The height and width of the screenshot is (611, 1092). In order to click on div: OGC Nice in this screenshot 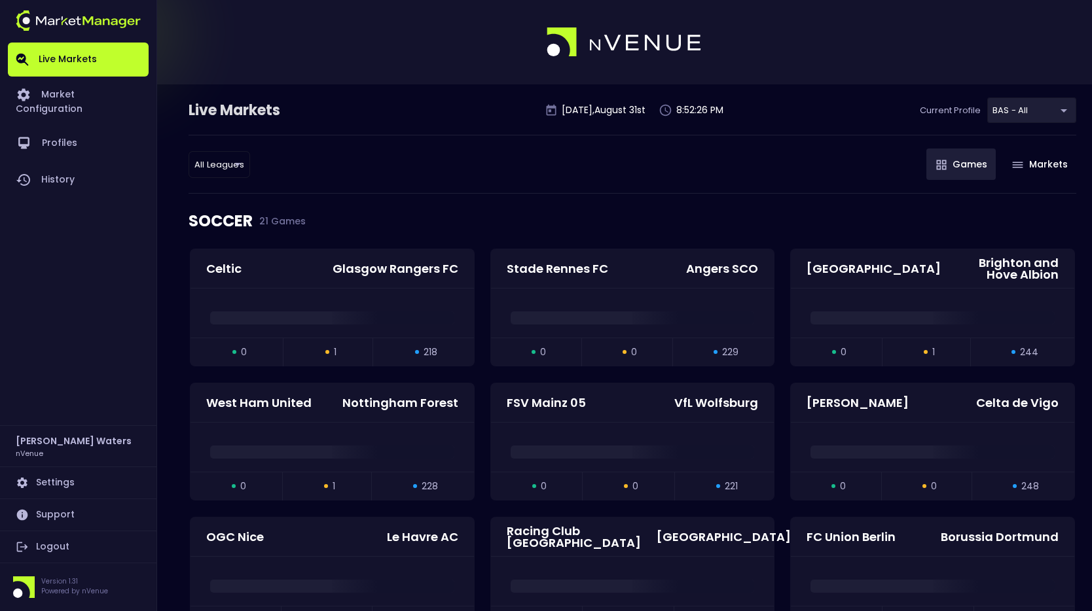, I will do `click(235, 537)`.